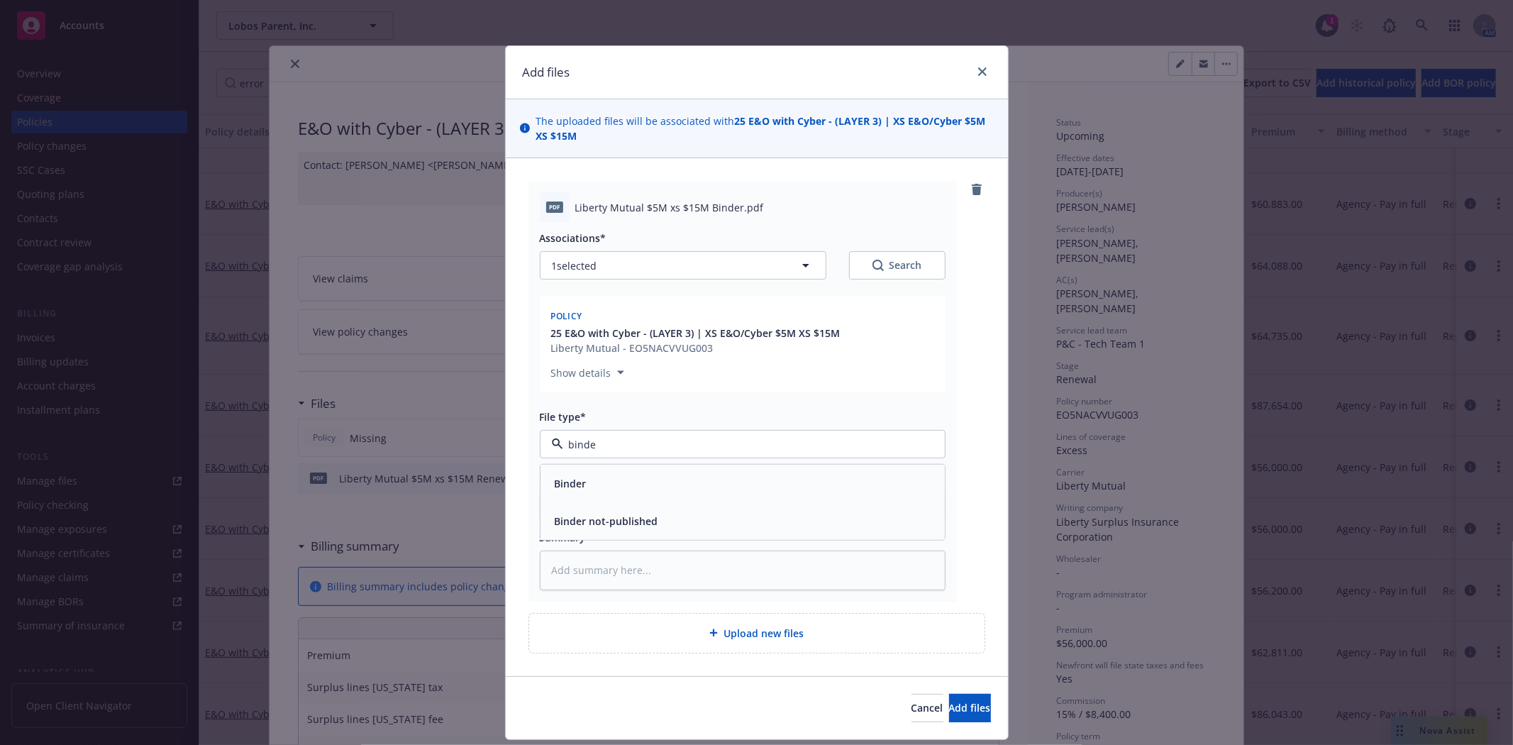  What do you see at coordinates (570, 483) in the screenshot?
I see `button: Binder` at bounding box center [570, 483].